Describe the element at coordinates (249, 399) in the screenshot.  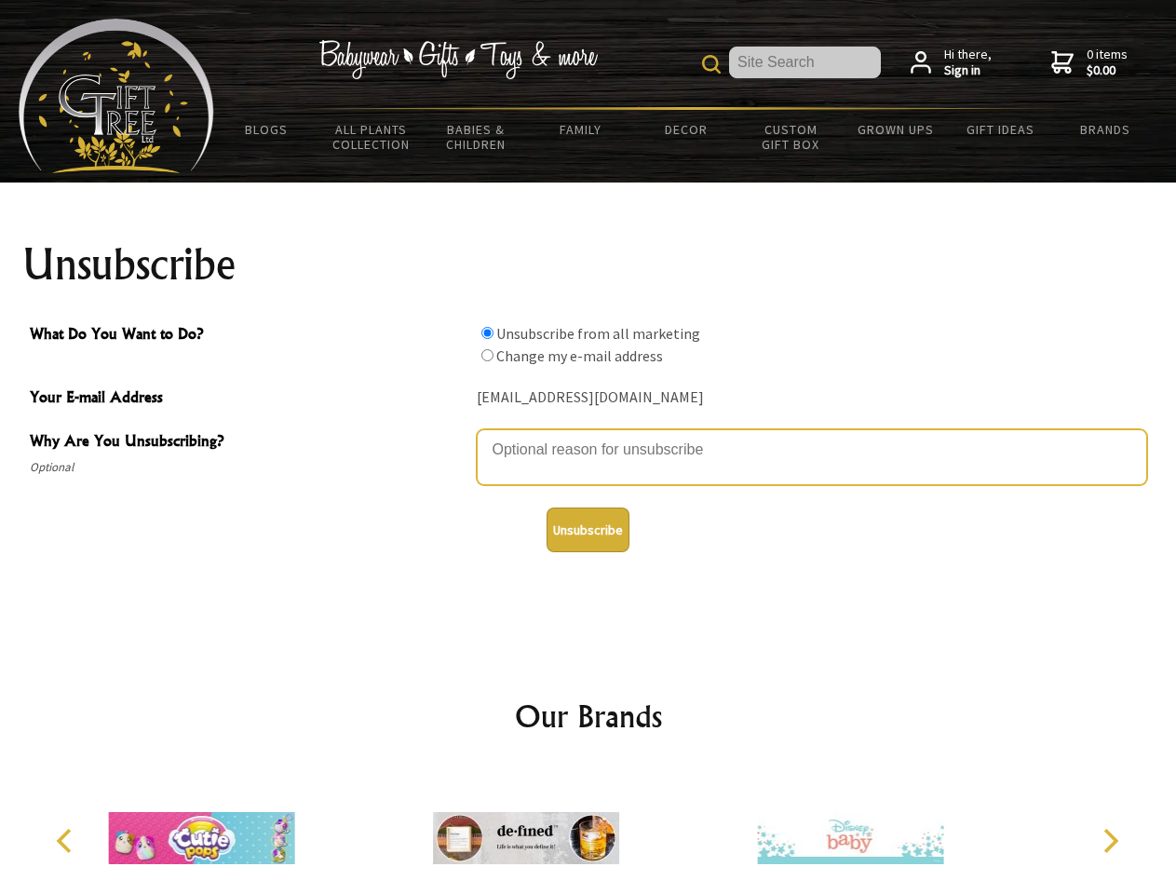
I see `span: Your E-mail Address` at that location.